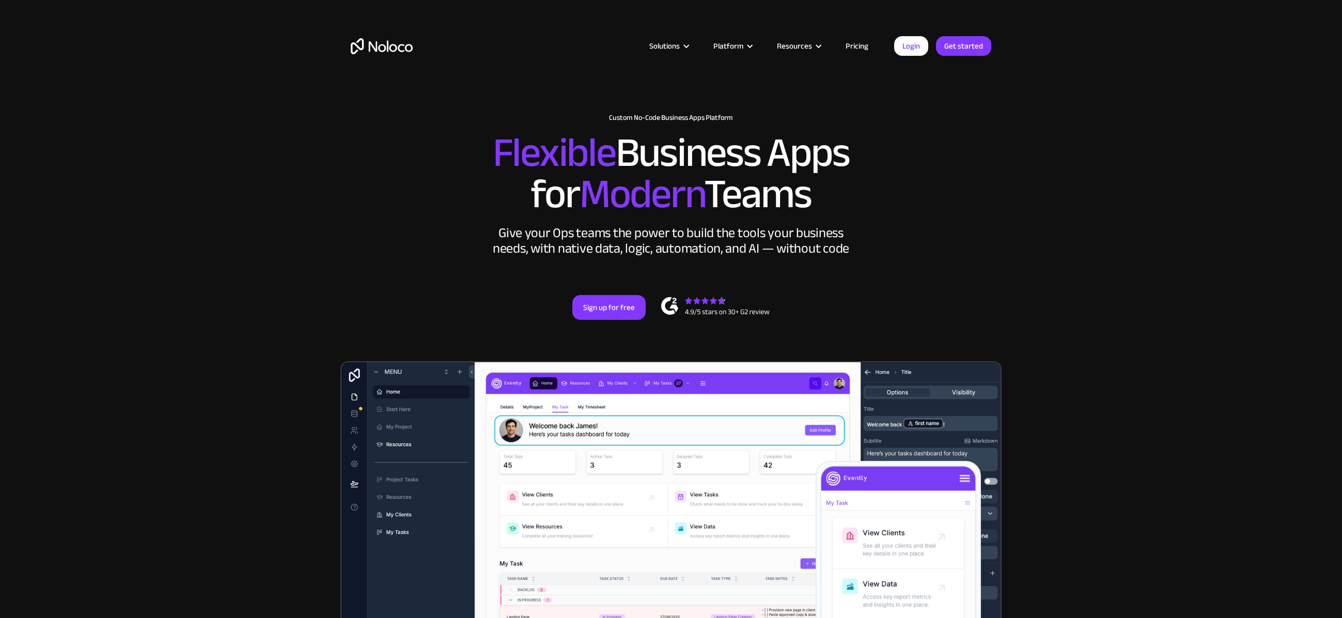 The image size is (1342, 618). I want to click on span: Flexible, so click(554, 152).